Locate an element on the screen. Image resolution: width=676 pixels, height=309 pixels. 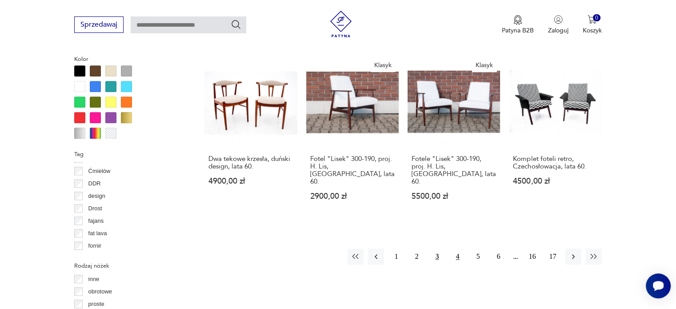
p: inne is located at coordinates (94, 279).